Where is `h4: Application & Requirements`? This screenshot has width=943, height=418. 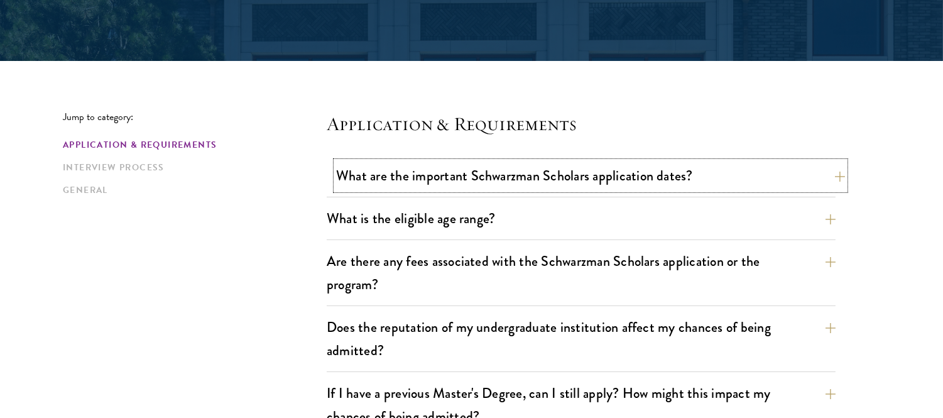 h4: Application & Requirements is located at coordinates (581, 124).